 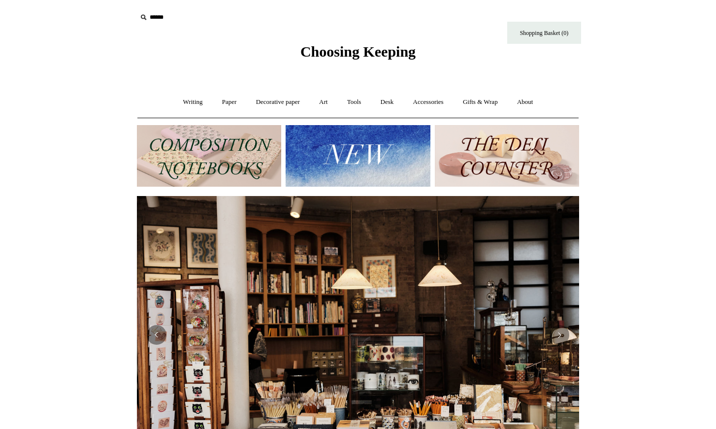 I want to click on a: Gifts & Wrap, so click(x=480, y=102).